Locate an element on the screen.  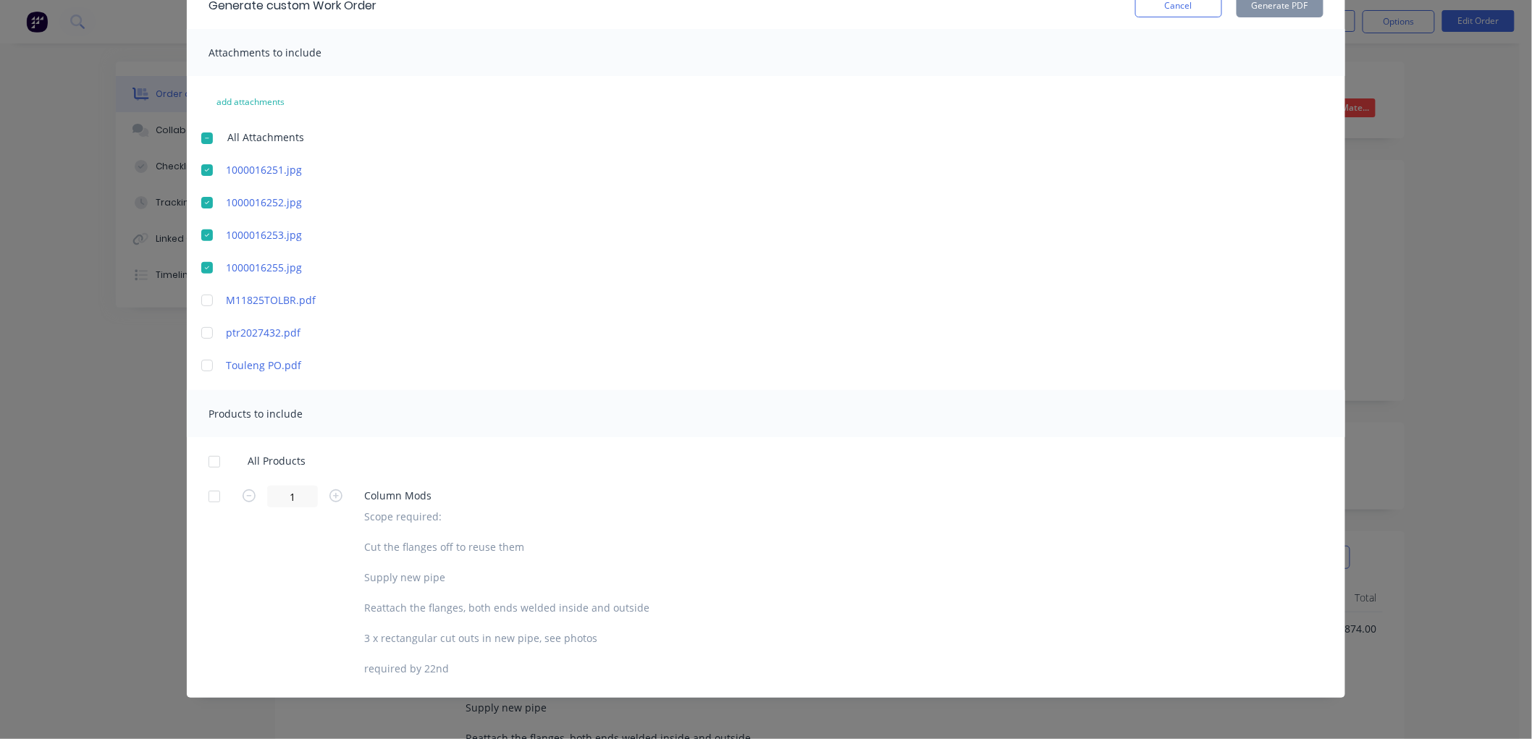
span: Attachments to include is located at coordinates (265, 52).